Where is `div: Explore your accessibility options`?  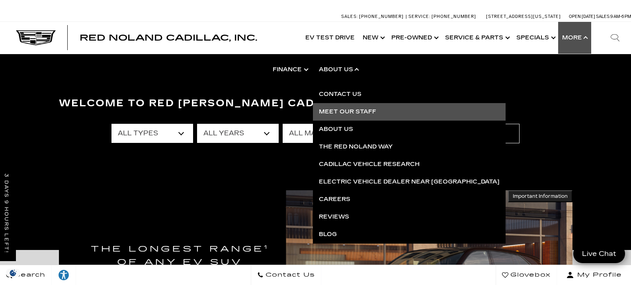
div: Explore your accessibility options is located at coordinates (64, 275).